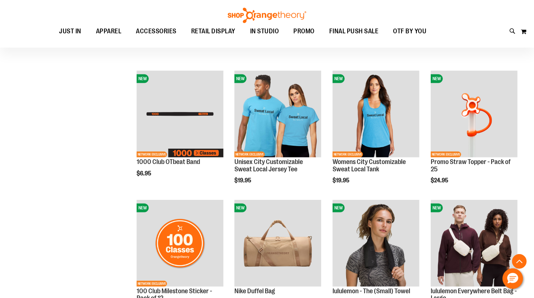 Image resolution: width=534 pixels, height=298 pixels. I want to click on img: Image of 1000 Club OTbeat Band, so click(180, 114).